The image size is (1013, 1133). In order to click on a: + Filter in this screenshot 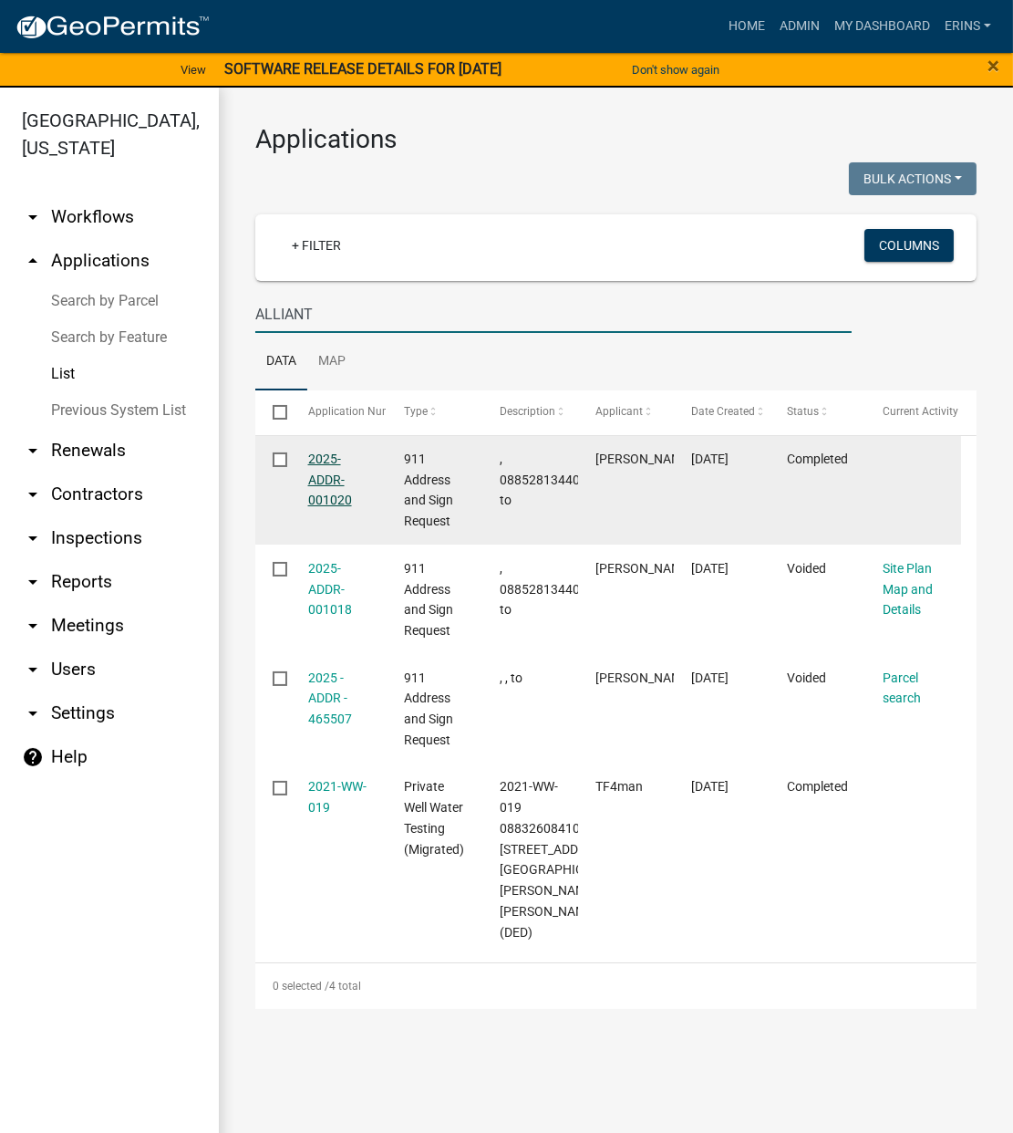, I will do `click(317, 245)`.